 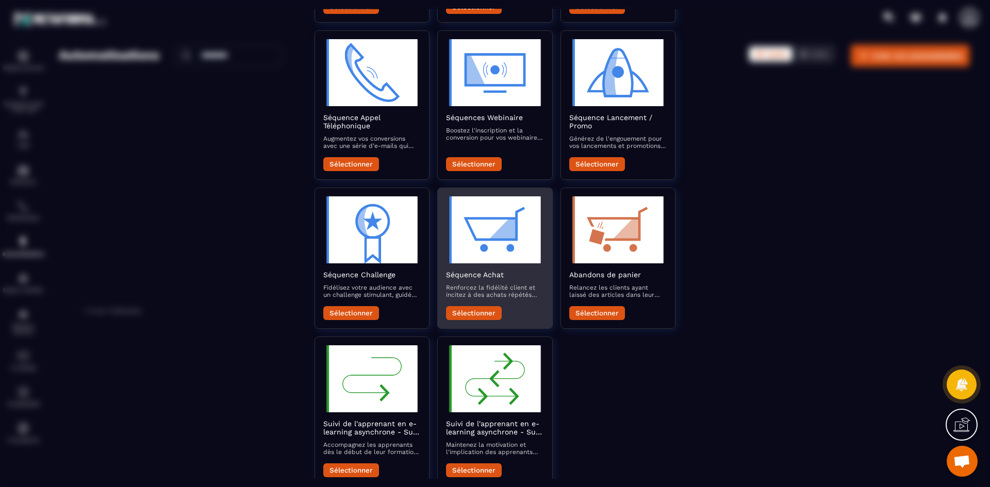 What do you see at coordinates (618, 291) in the screenshot?
I see `p: Relancez les clients ayant laissé des articles dans leur panier avec une séquence d'emails rappel...` at bounding box center [618, 291].